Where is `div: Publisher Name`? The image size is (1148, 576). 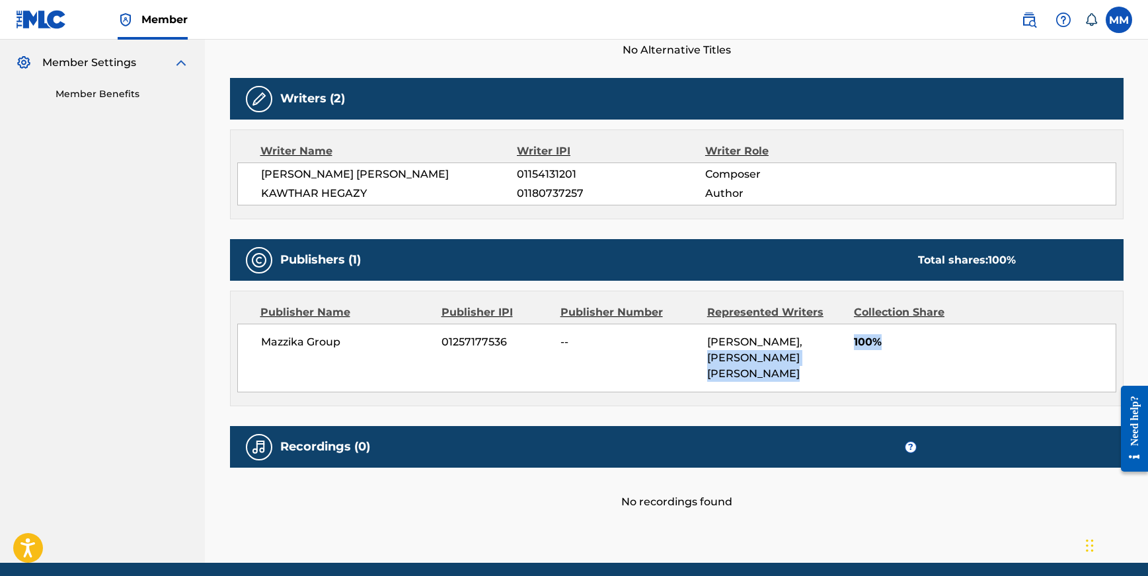
div: Publisher Name is located at coordinates (346, 313).